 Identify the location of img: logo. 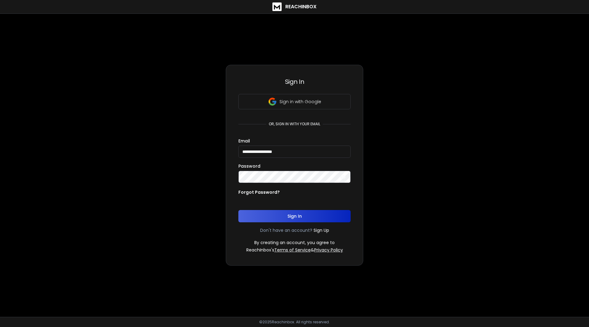
(277, 7).